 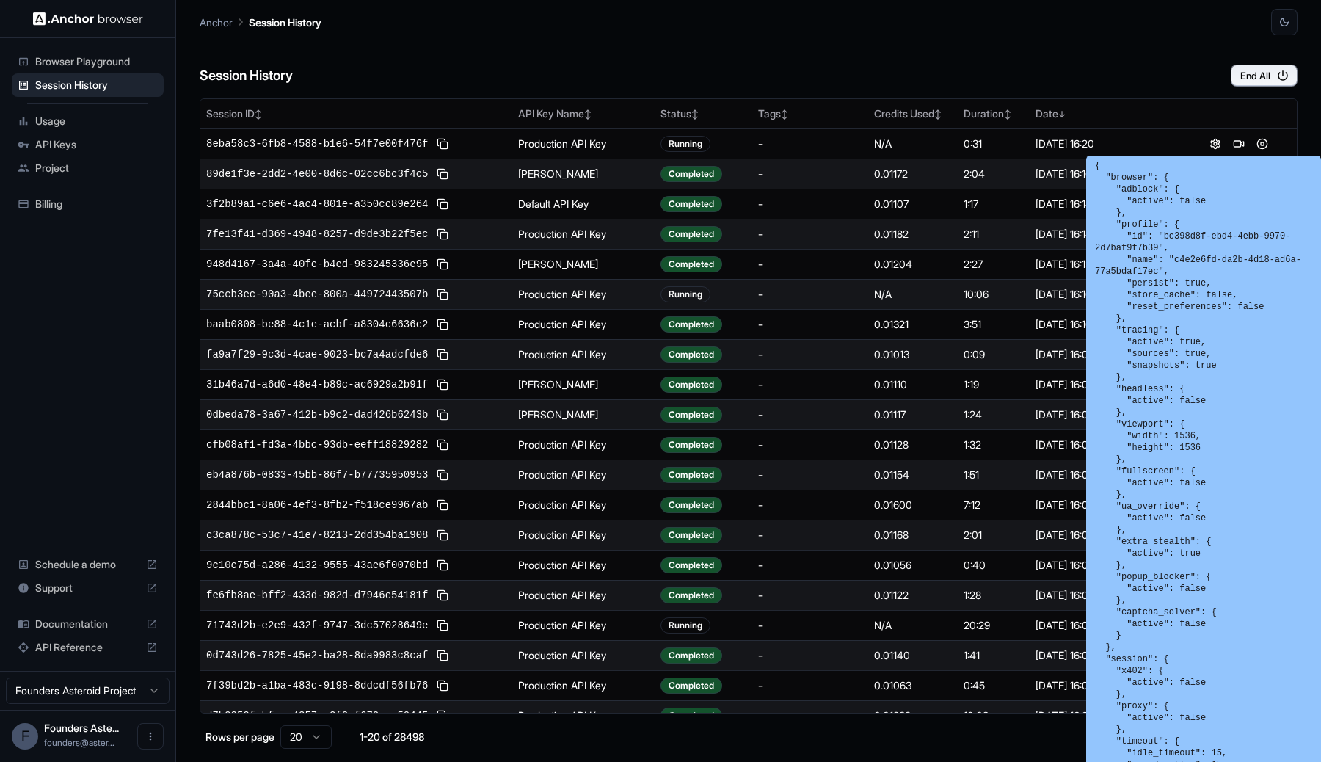 I want to click on div: Status, so click(x=704, y=114).